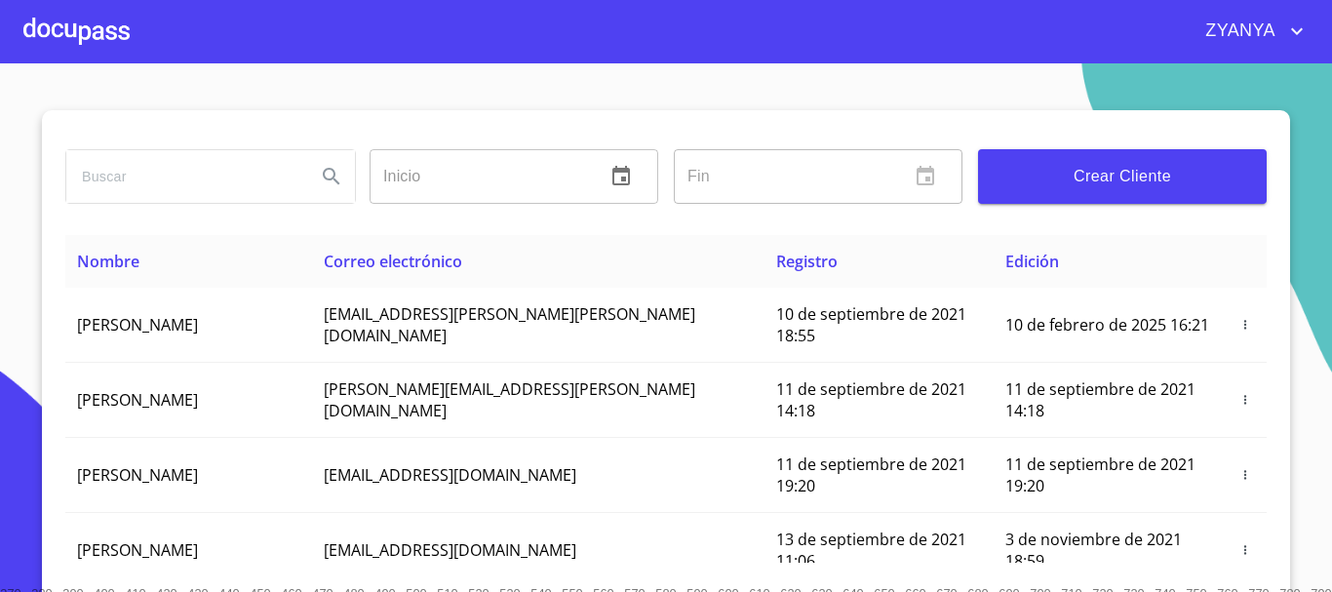  Describe the element at coordinates (806, 261) in the screenshot. I see `span: Registro` at that location.